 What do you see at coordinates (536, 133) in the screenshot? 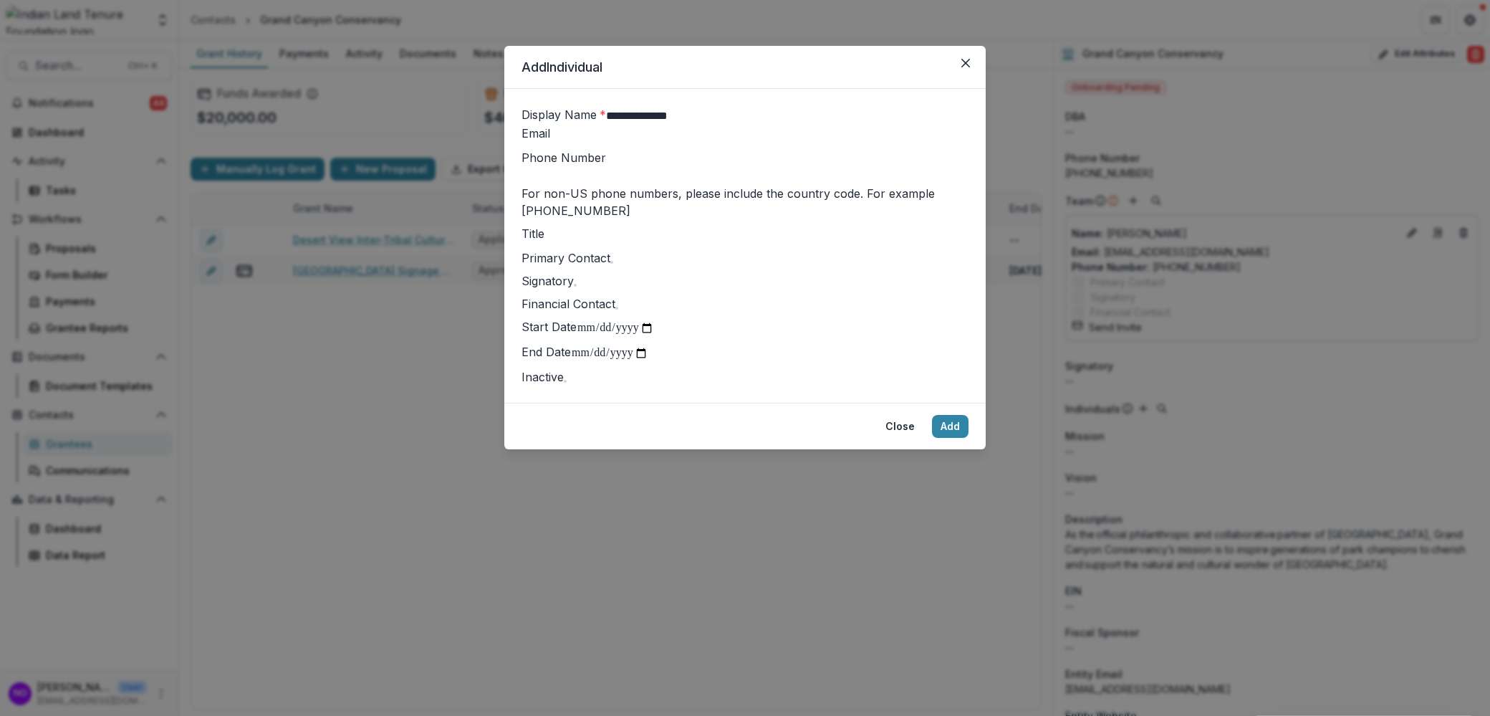
I see `label: Email` at bounding box center [536, 133].